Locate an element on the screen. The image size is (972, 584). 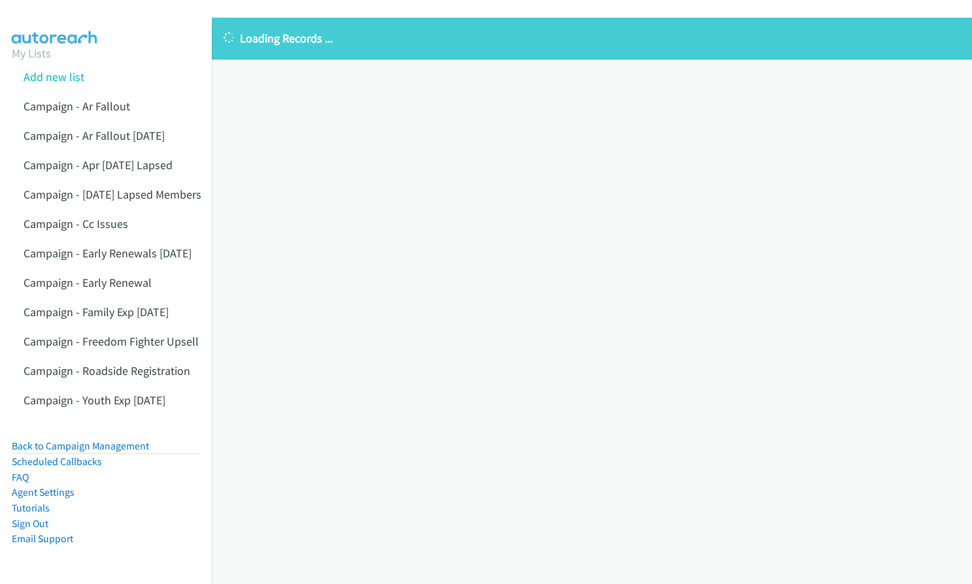
a: FAQ is located at coordinates (20, 477).